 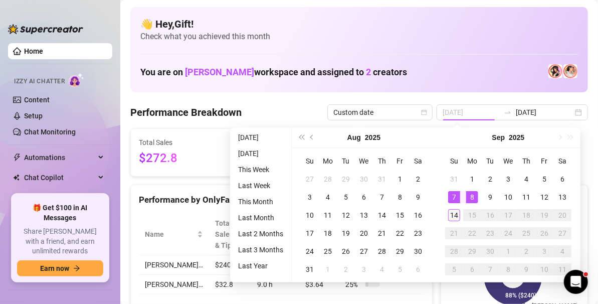 I want to click on td: 2025-09-20, so click(x=563, y=215).